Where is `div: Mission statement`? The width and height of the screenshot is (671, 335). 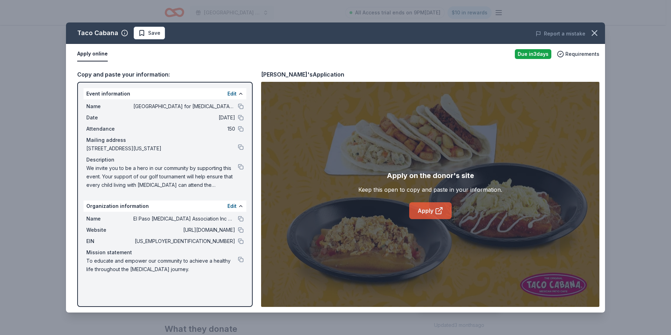 div: Mission statement is located at coordinates (165, 252).